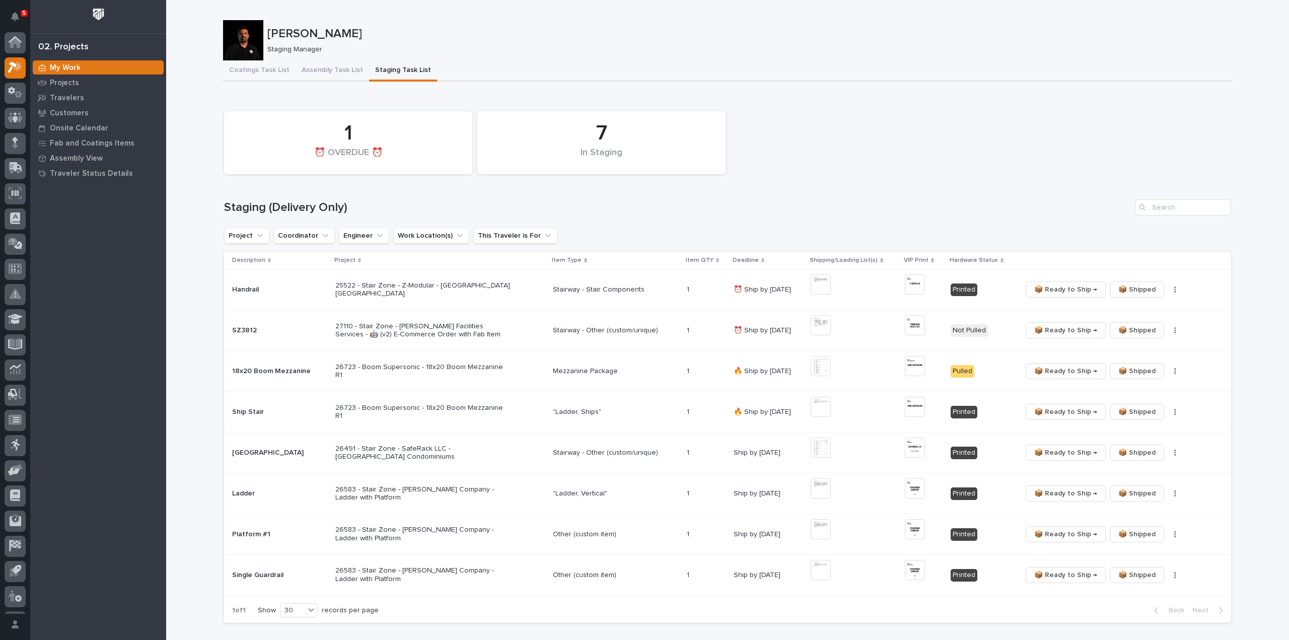  Describe the element at coordinates (364, 236) in the screenshot. I see `button: Engineer` at that location.